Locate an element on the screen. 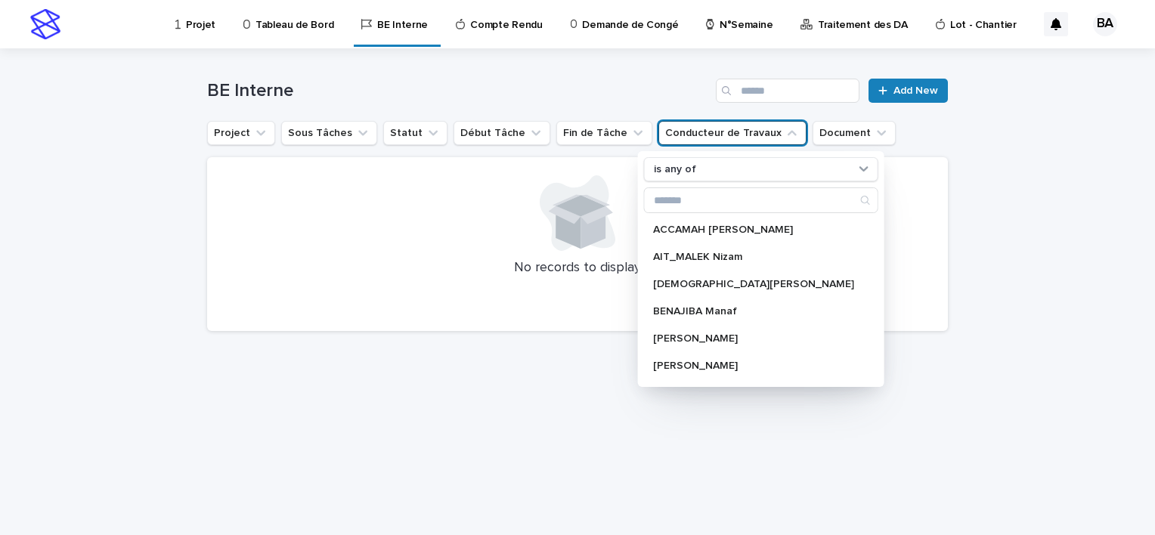 Image resolution: width=1155 pixels, height=535 pixels. button: Document is located at coordinates (854, 133).